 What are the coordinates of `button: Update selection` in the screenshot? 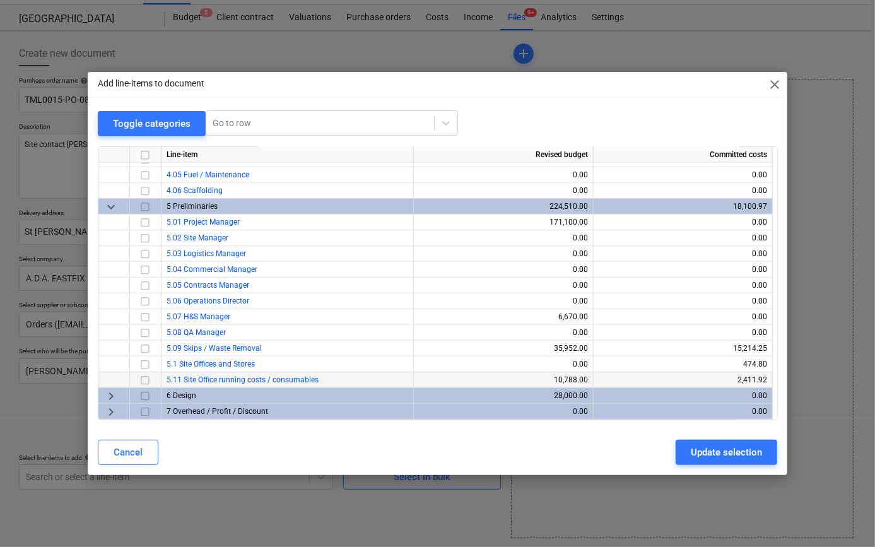 It's located at (726, 452).